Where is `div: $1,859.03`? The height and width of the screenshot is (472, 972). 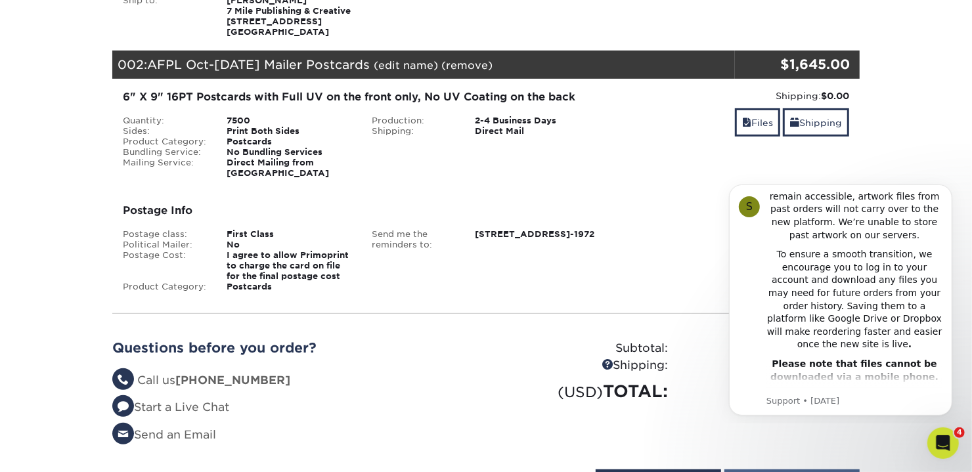 div: $1,859.03 is located at coordinates (773, 391).